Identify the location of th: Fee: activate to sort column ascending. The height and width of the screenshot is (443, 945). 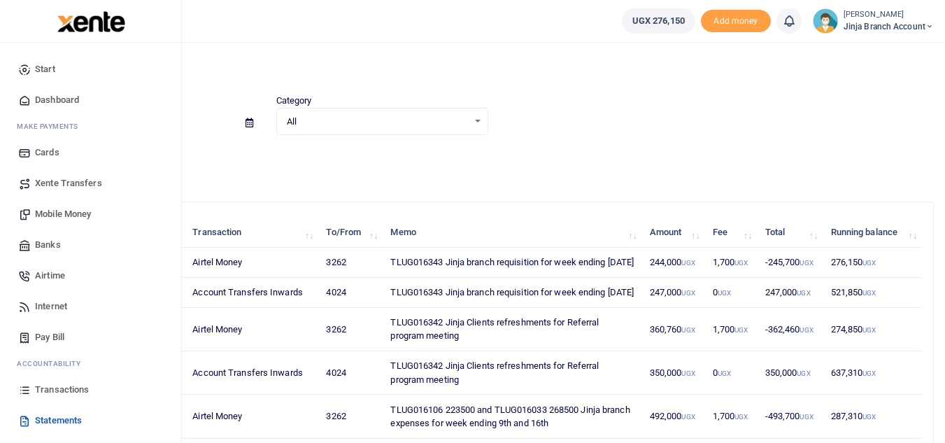
(730, 232).